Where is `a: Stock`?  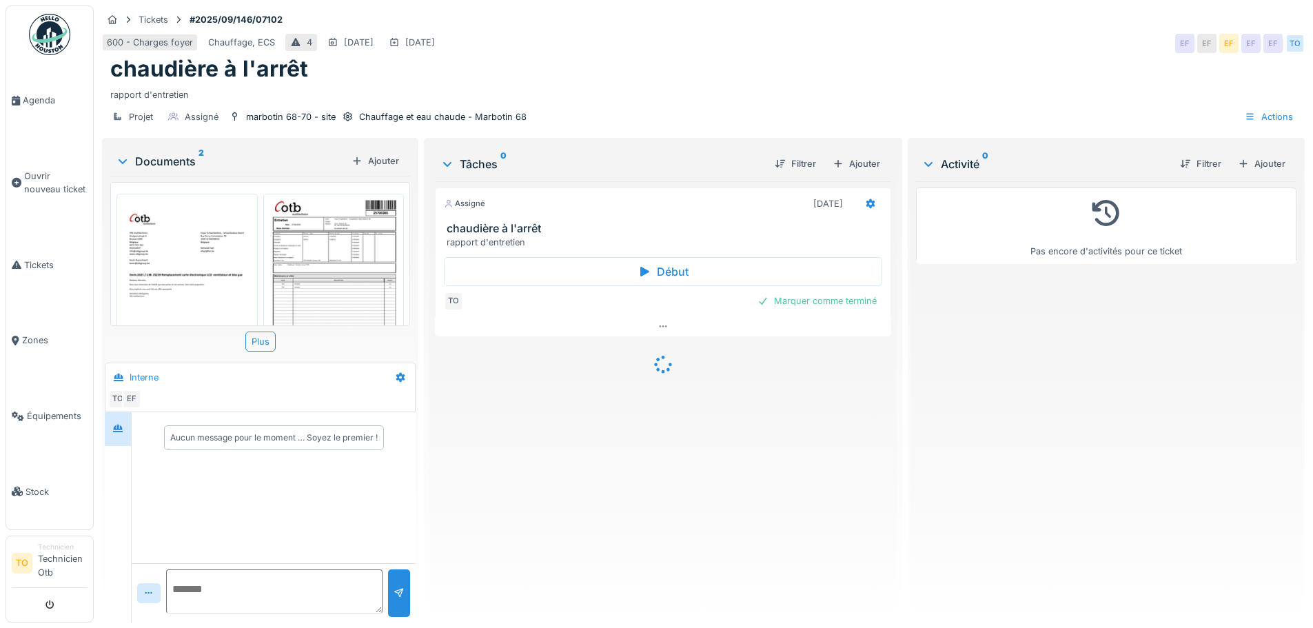 a: Stock is located at coordinates (50, 491).